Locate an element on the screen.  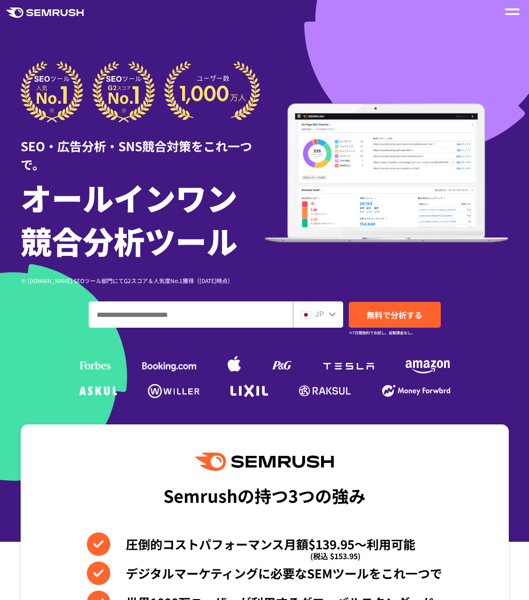
img: Semrush is located at coordinates (264, 462).